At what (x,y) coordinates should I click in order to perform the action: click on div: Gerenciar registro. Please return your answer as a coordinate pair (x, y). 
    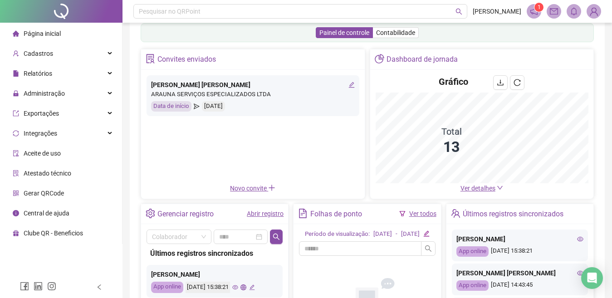
    Looking at the image, I should click on (185, 214).